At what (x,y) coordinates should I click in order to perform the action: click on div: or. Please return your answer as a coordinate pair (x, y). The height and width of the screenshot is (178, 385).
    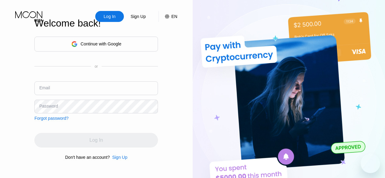
    Looking at the image, I should click on (96, 66).